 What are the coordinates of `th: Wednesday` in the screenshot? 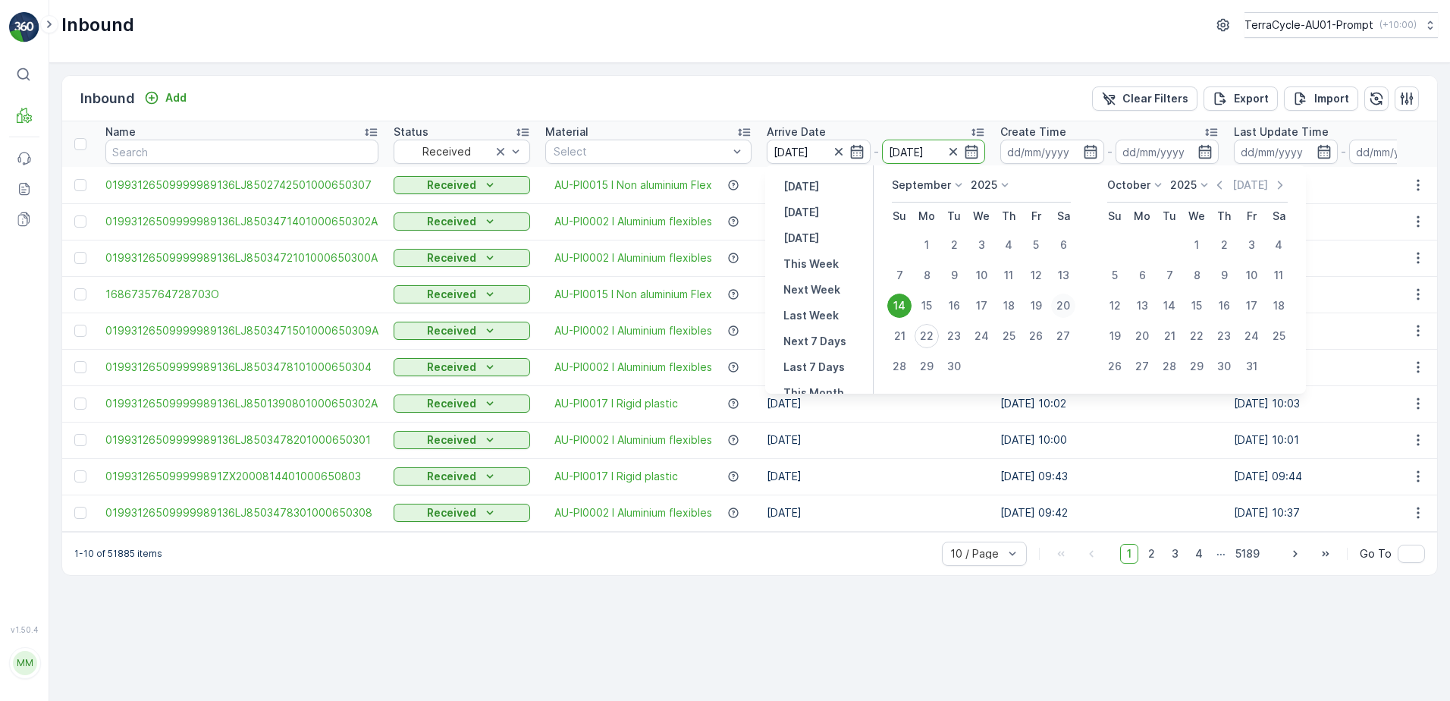 It's located at (1196, 216).